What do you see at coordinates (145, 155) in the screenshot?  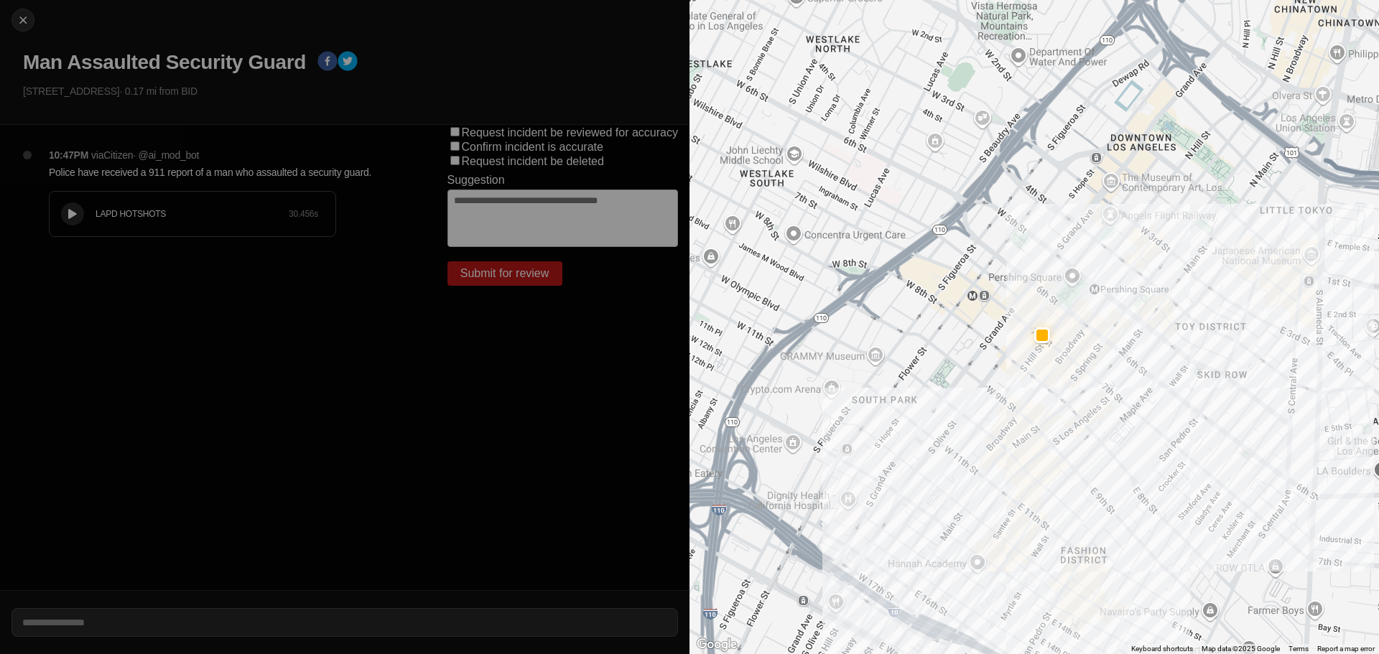 I see `p: via Citizen · @ ai_mod_bot` at bounding box center [145, 155].